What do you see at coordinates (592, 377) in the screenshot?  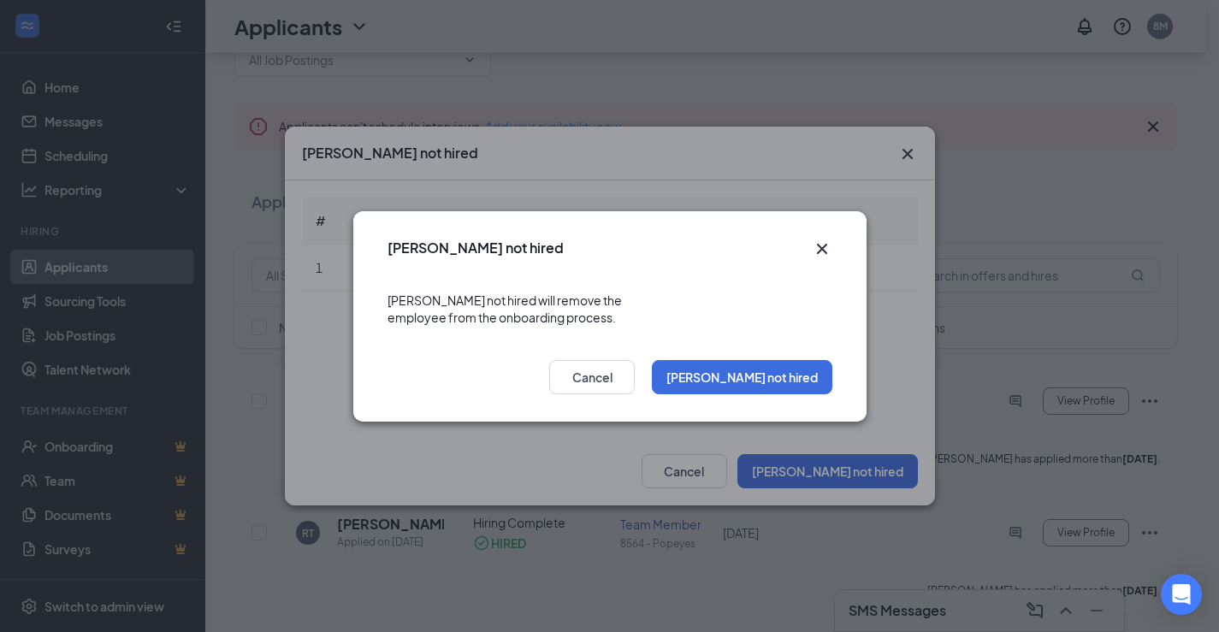 I see `button: Cancel` at bounding box center [592, 377].